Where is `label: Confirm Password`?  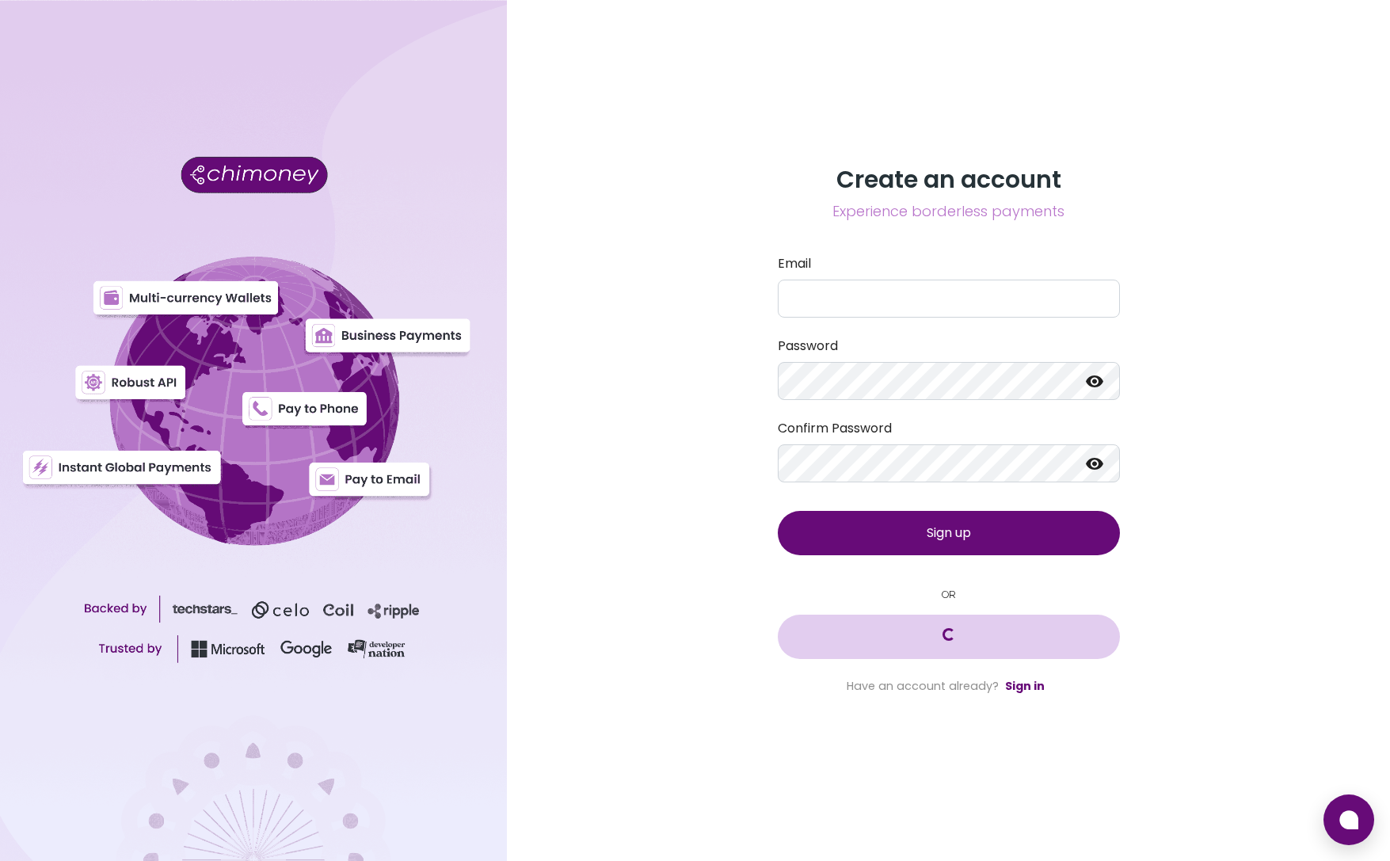
label: Confirm Password is located at coordinates (949, 428).